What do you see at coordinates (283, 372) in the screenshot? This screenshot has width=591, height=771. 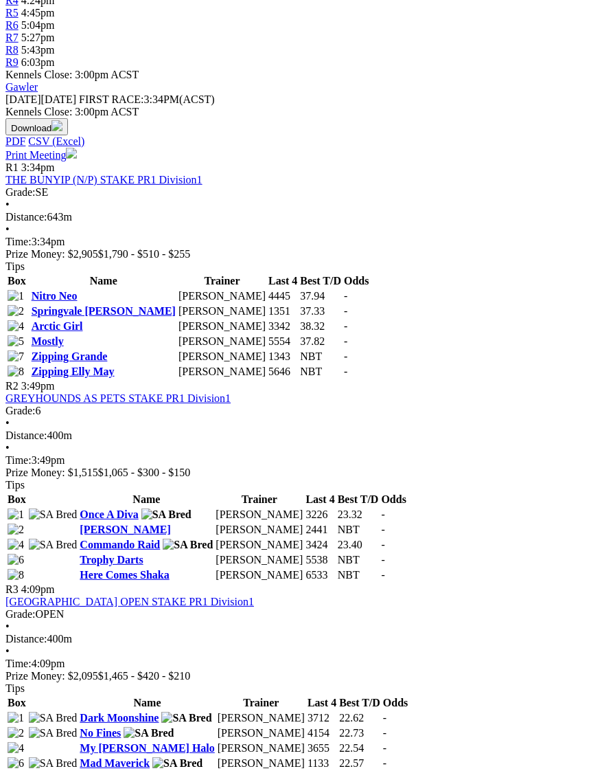 I see `td: 5646` at bounding box center [283, 372].